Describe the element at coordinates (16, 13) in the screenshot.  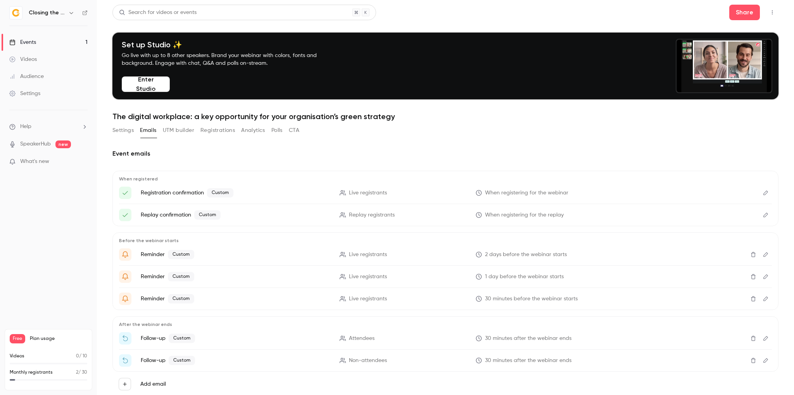
I see `img: Closing the Loop` at that location.